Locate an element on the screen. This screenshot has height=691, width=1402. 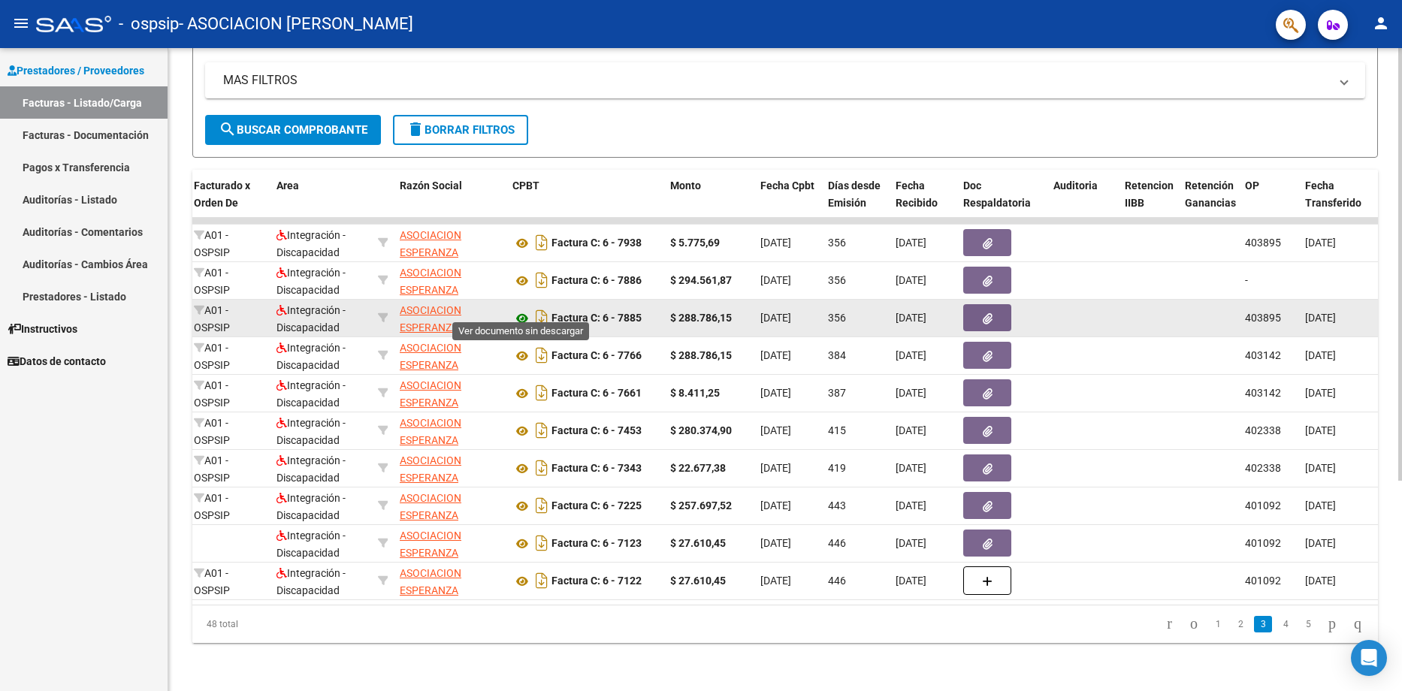
span: 403142 is located at coordinates (1263, 393).